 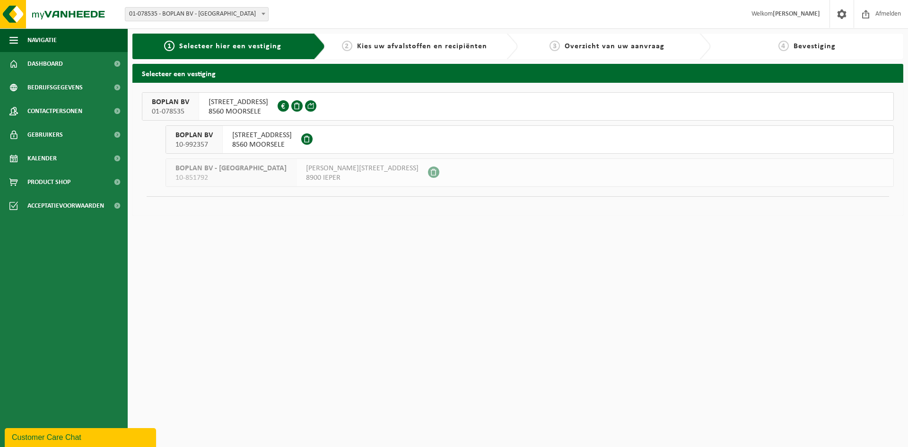 What do you see at coordinates (49, 182) in the screenshot?
I see `span: Product Shop` at bounding box center [49, 182].